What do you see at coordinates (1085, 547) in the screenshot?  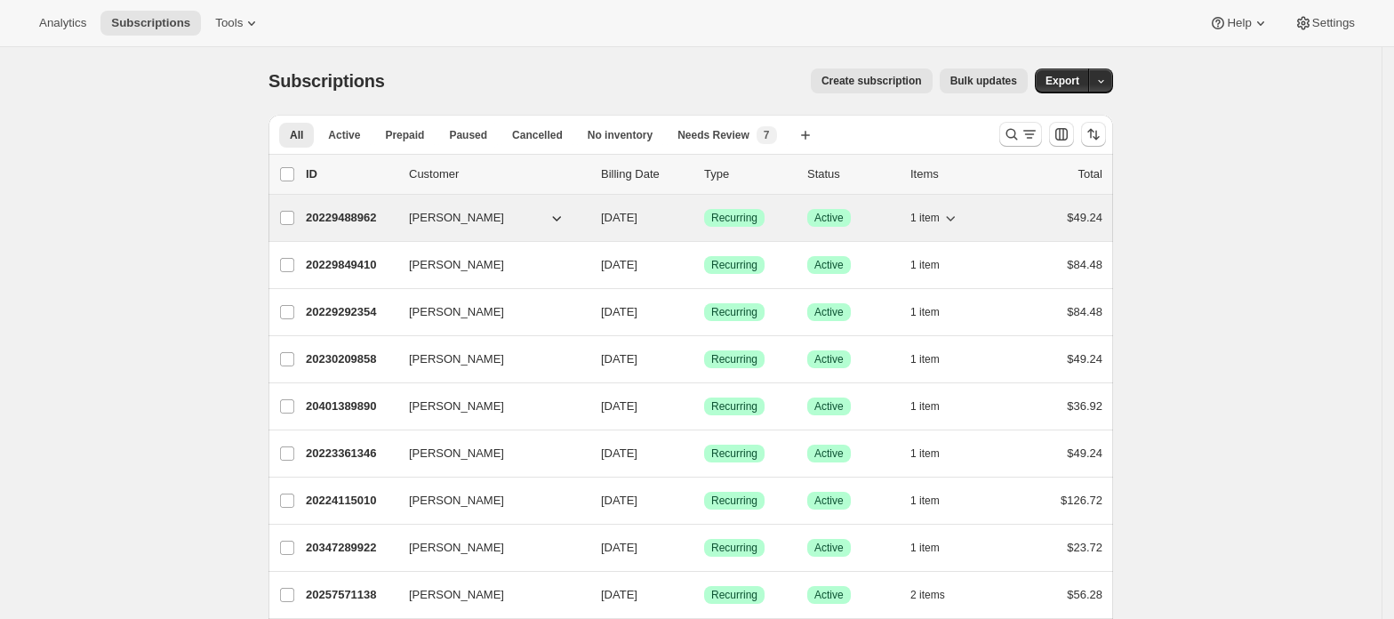 I see `span: $23.72` at bounding box center [1085, 547].